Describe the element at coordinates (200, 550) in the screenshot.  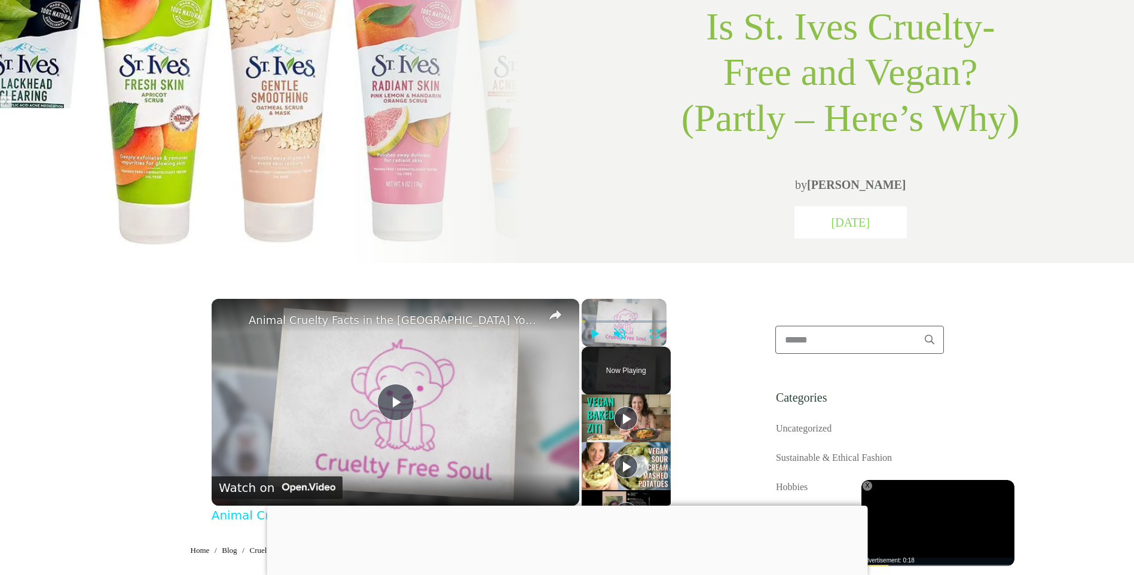
I see `span: Home` at that location.